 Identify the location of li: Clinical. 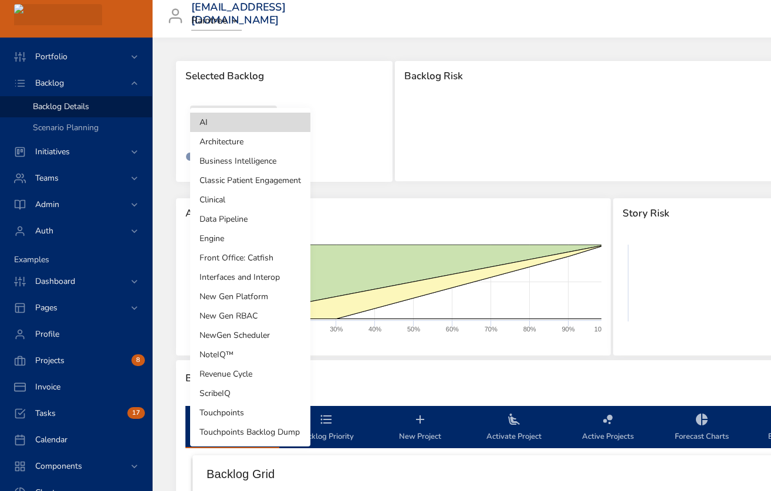
(250, 200).